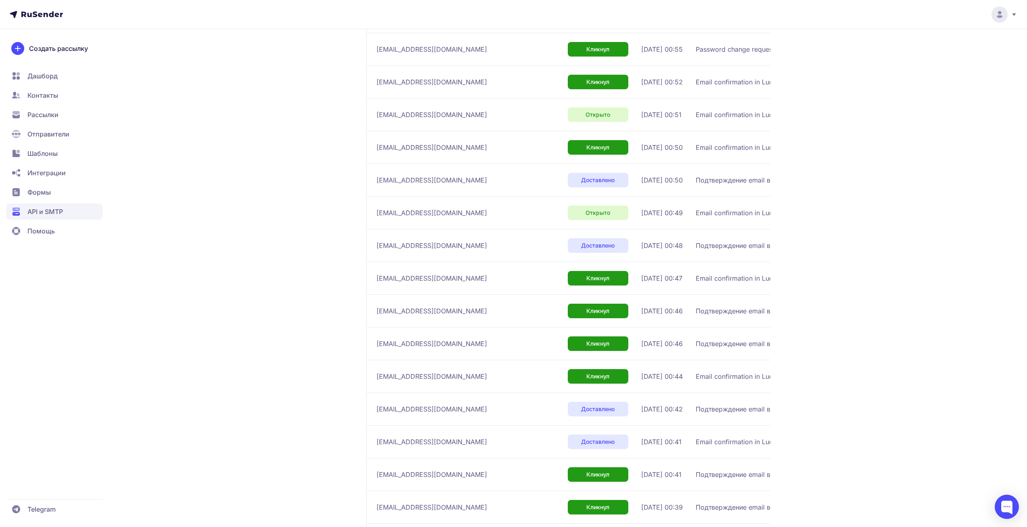  What do you see at coordinates (42, 153) in the screenshot?
I see `span: Шаблоны` at bounding box center [42, 153].